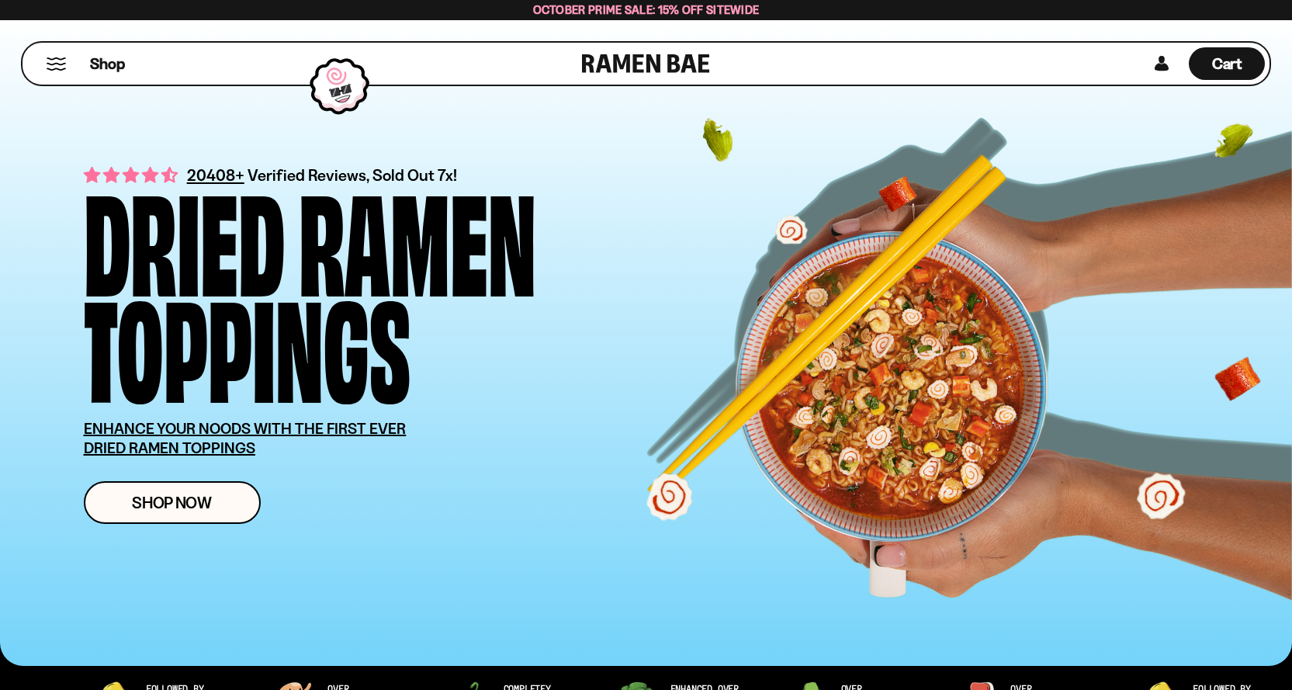  I want to click on div: Ramen, so click(418, 236).